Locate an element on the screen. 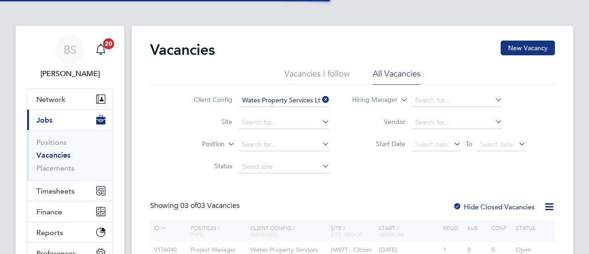  span: 03 of is located at coordinates (189, 205).